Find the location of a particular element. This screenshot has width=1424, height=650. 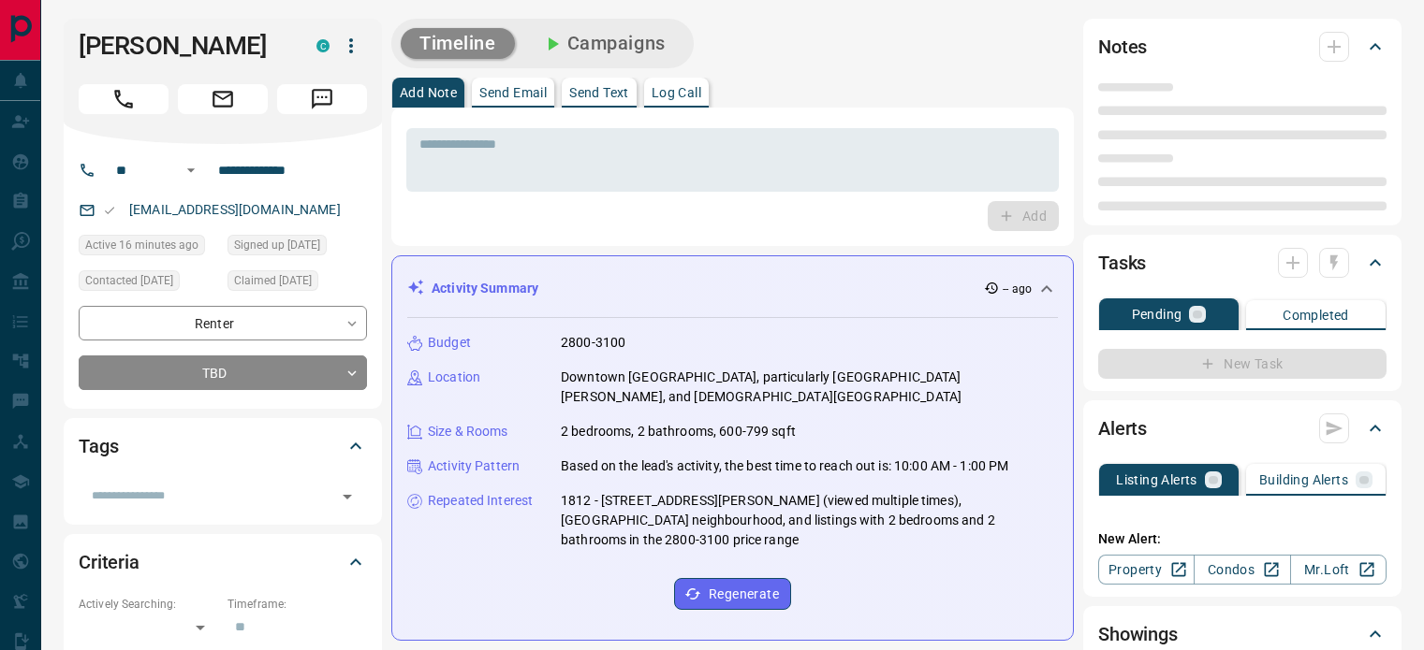

p: Building Alerts is located at coordinates (1303, 480).